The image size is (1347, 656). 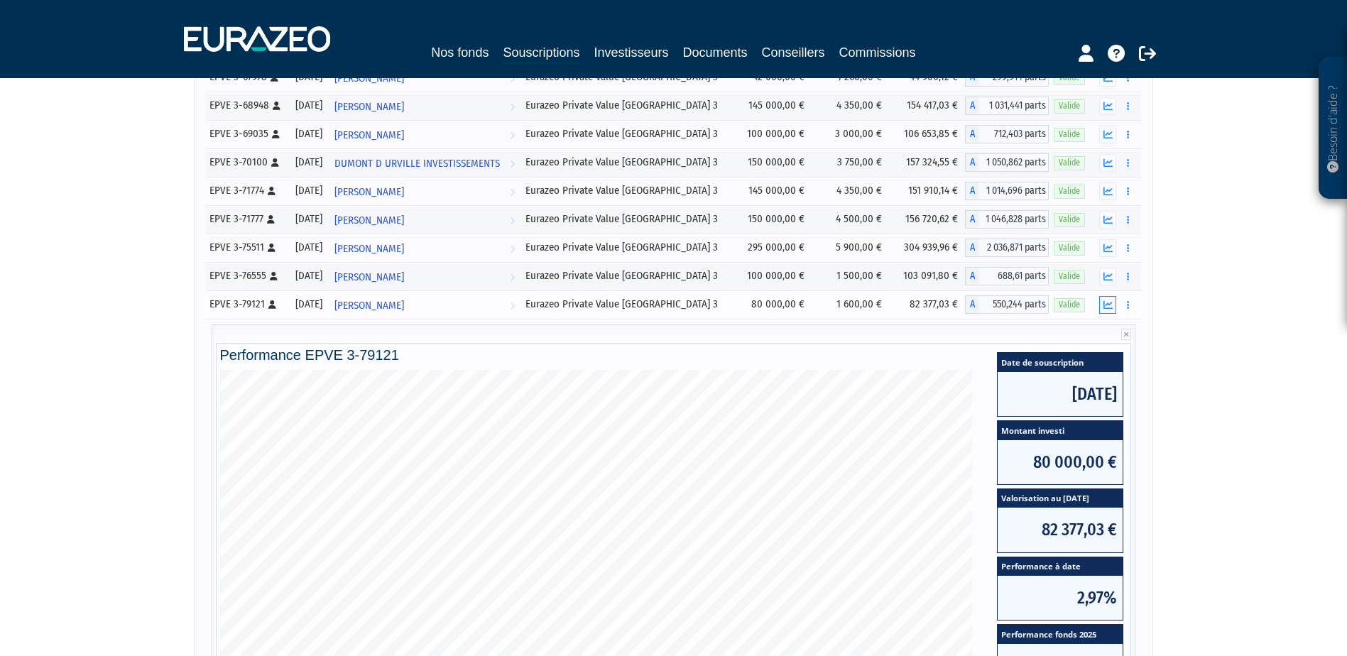 I want to click on div: EPVE 3-69035, so click(x=247, y=133).